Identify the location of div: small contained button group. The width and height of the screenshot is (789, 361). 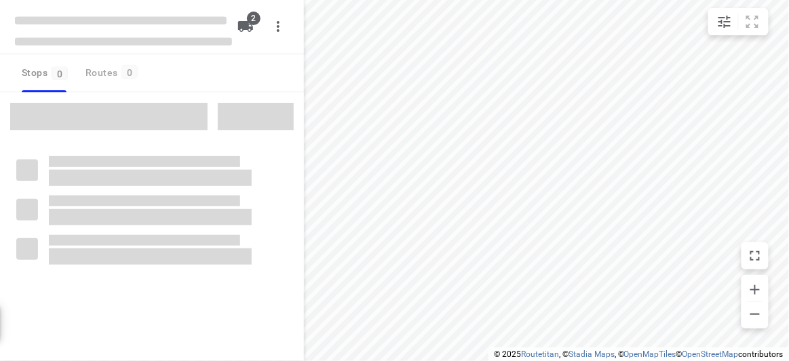
(738, 22).